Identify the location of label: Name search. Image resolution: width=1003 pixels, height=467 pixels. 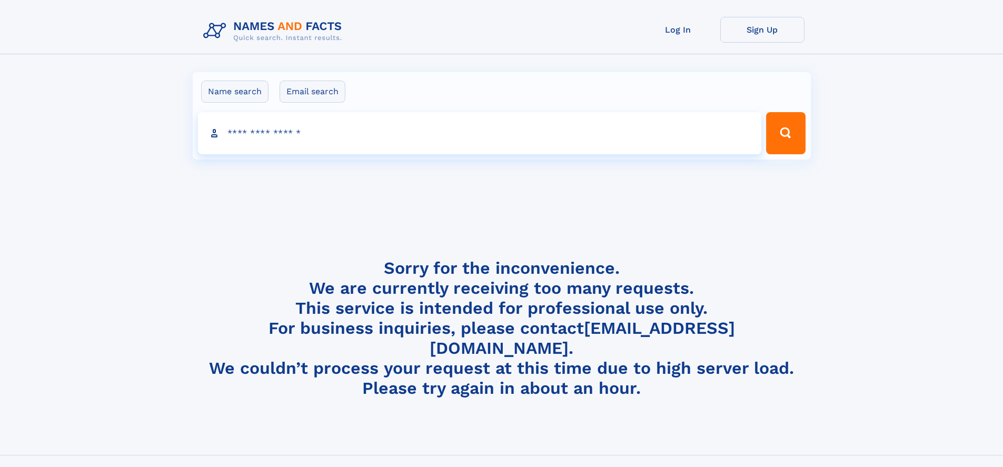
(235, 92).